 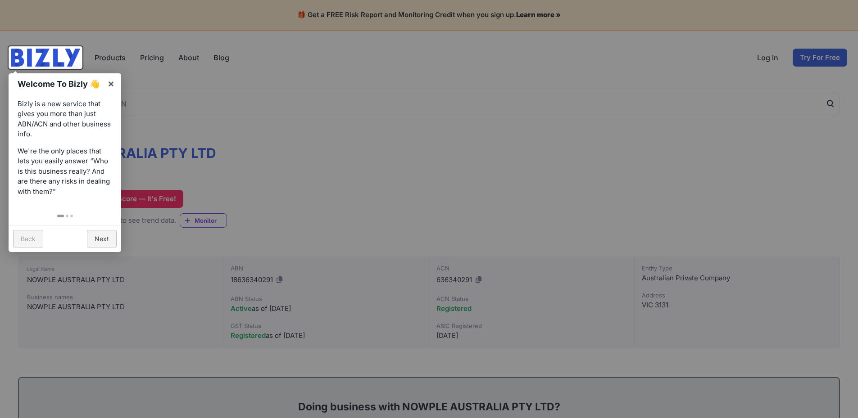 I want to click on a: Next, so click(x=102, y=239).